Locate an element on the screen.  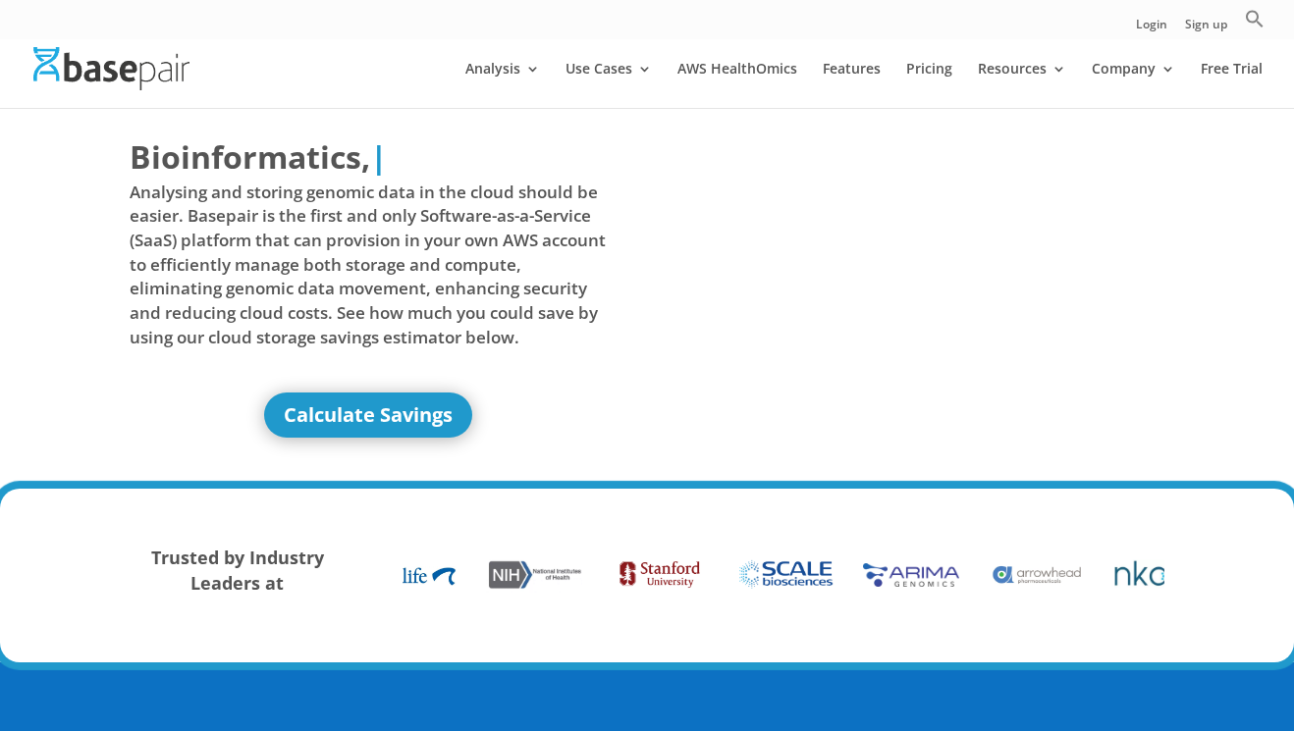
a: Pricing is located at coordinates (928, 84).